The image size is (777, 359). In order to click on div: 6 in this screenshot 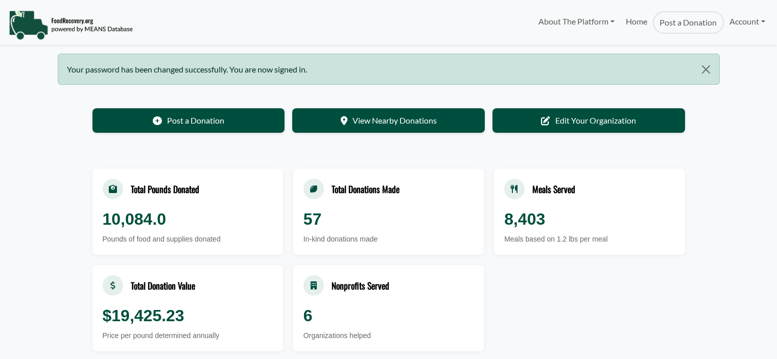, I will do `click(388, 316)`.